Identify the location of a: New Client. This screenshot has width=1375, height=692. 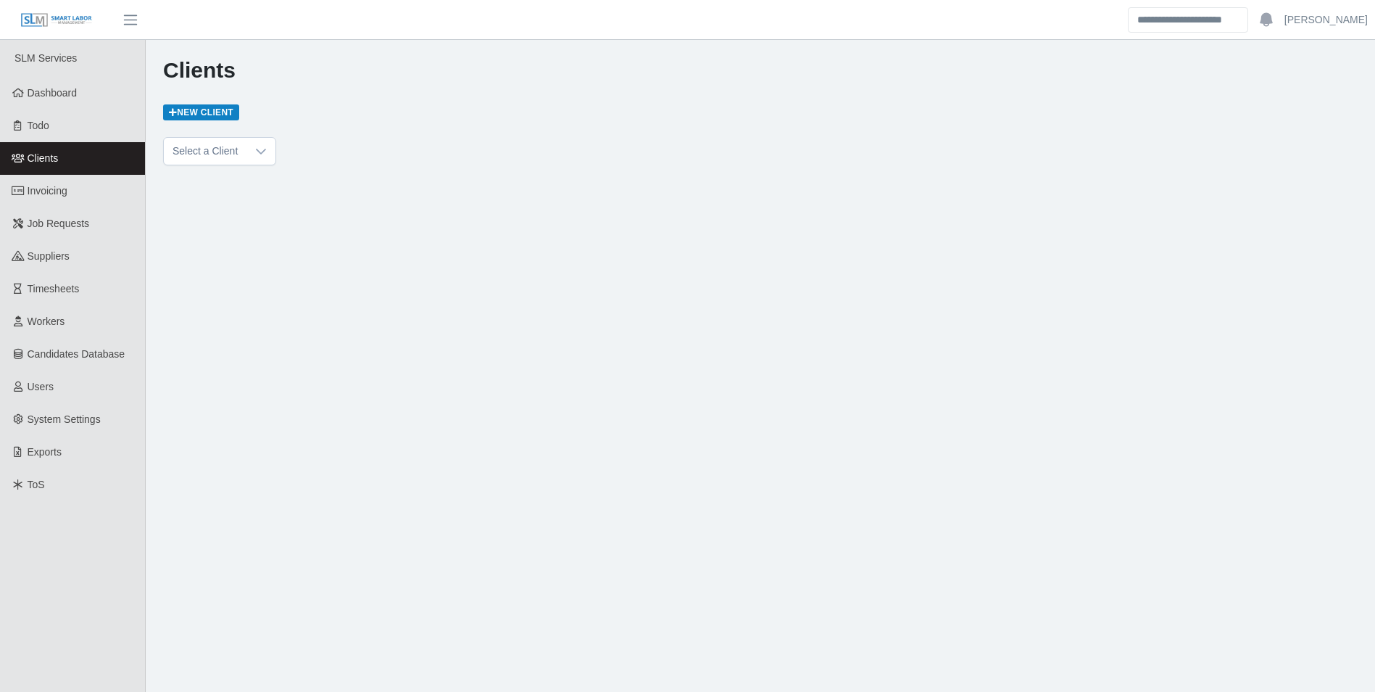
(201, 112).